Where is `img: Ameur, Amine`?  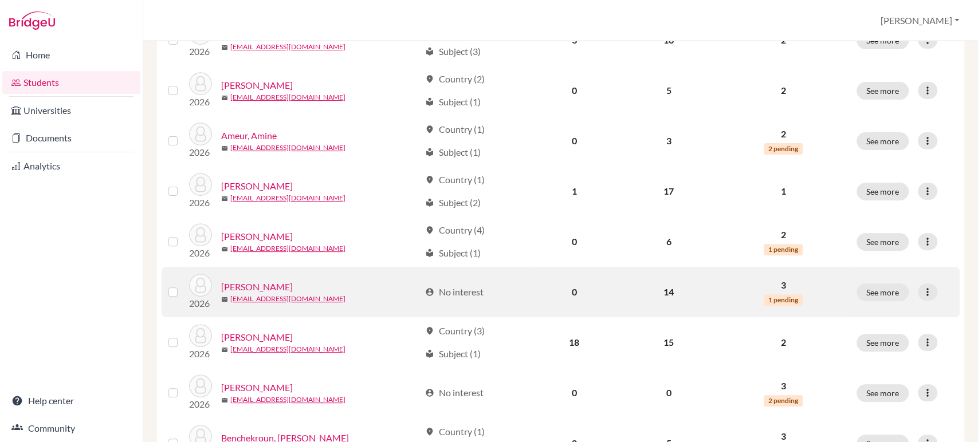 img: Ameur, Amine is located at coordinates (200, 134).